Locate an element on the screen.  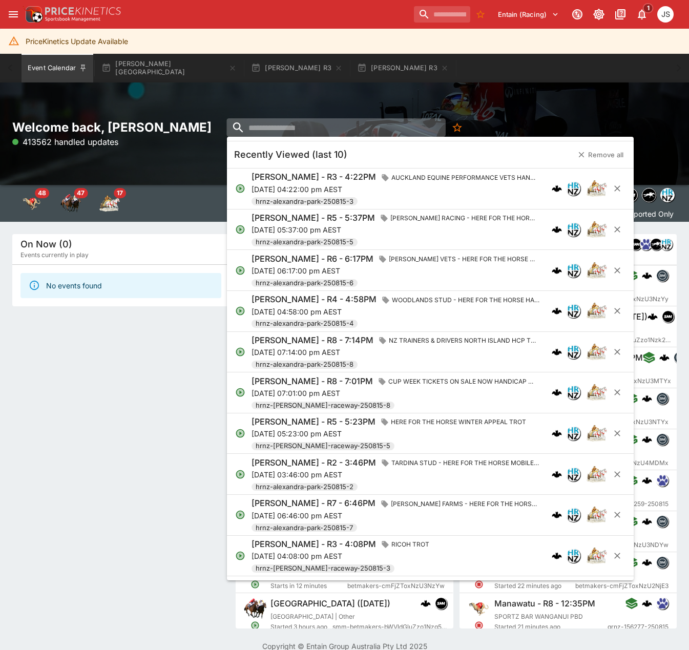
img: greyhound_racing is located at coordinates (32, 203).